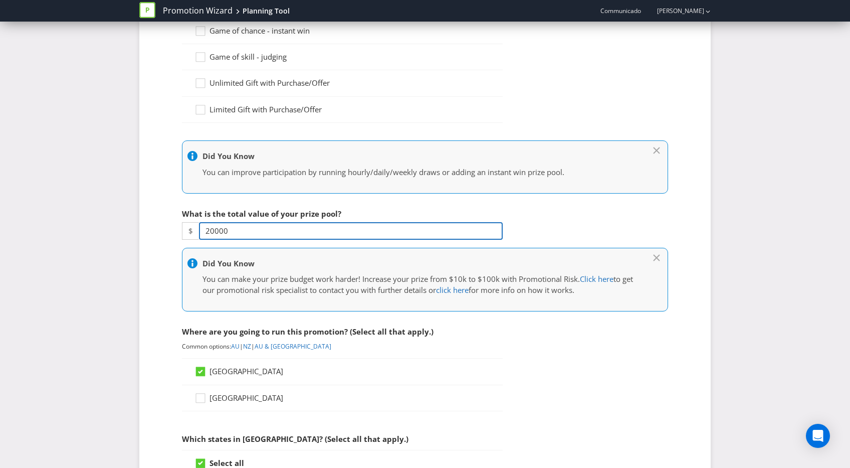 The width and height of the screenshot is (850, 468). What do you see at coordinates (621, 11) in the screenshot?
I see `span: Communicado` at bounding box center [621, 11].